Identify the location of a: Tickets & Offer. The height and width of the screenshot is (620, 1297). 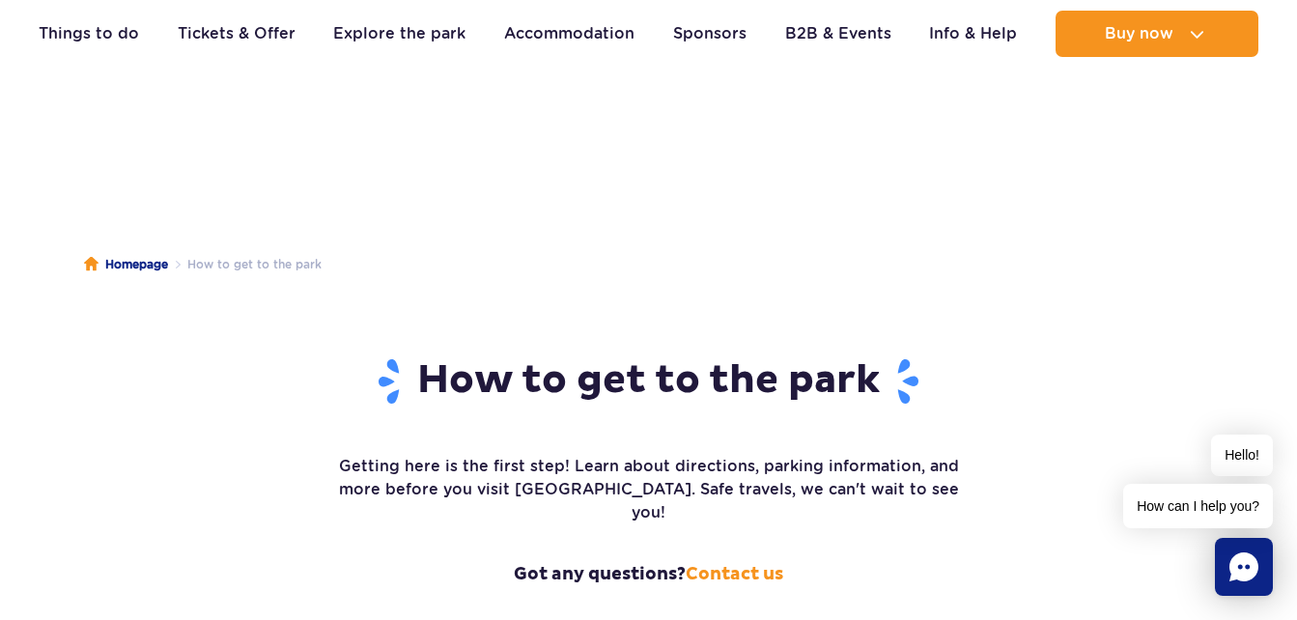
(237, 34).